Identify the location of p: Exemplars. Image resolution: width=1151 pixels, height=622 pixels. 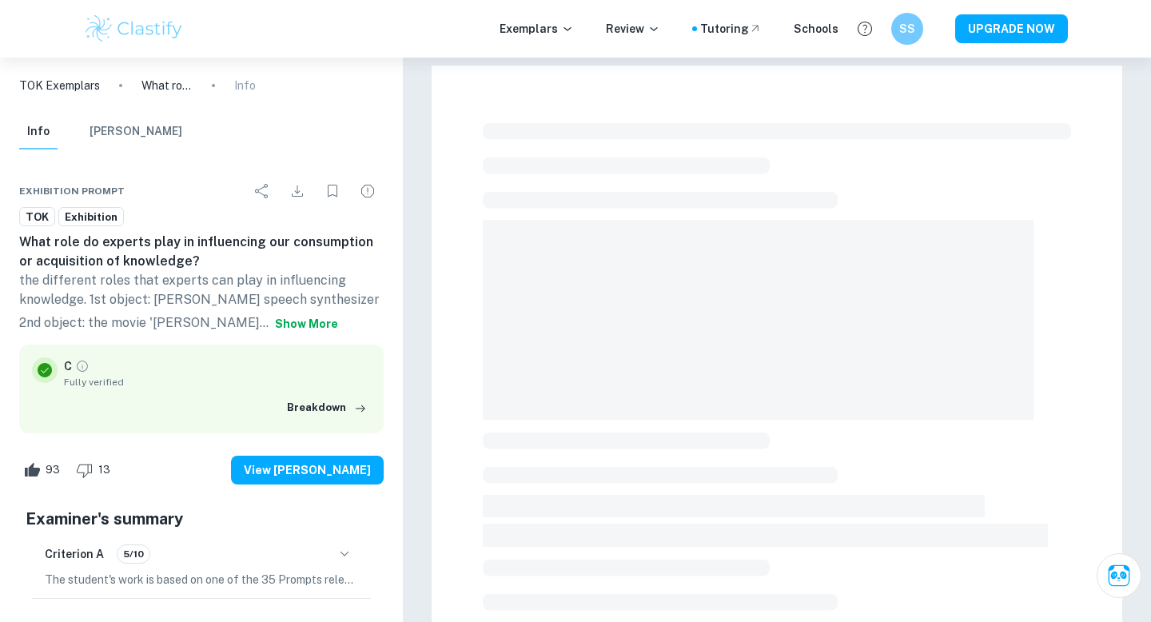
(536, 29).